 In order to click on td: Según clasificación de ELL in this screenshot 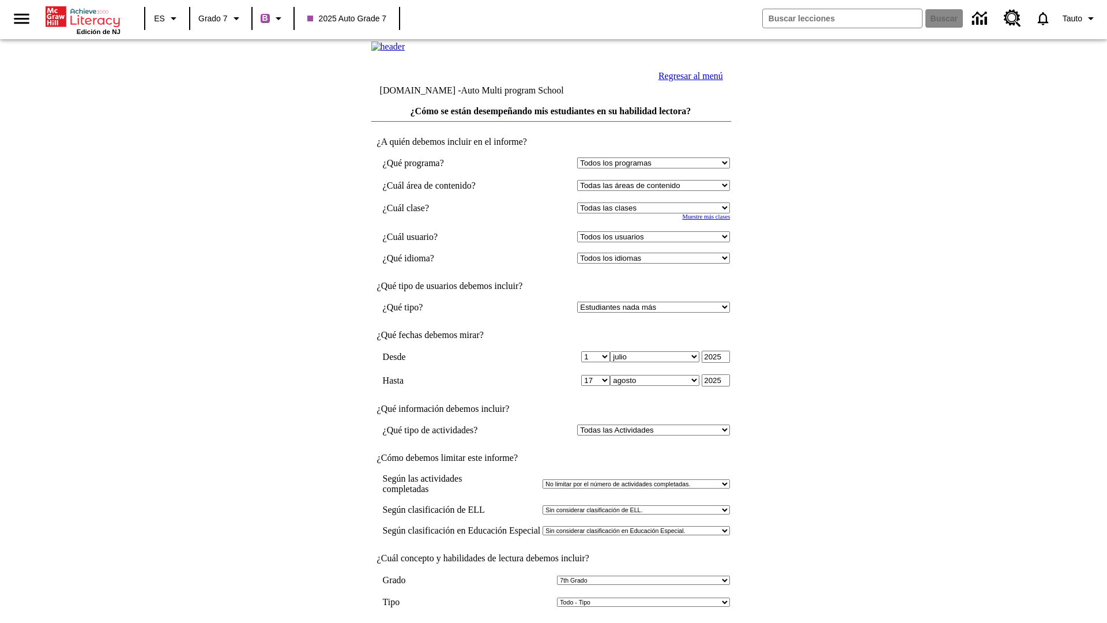, I will do `click(462, 510)`.